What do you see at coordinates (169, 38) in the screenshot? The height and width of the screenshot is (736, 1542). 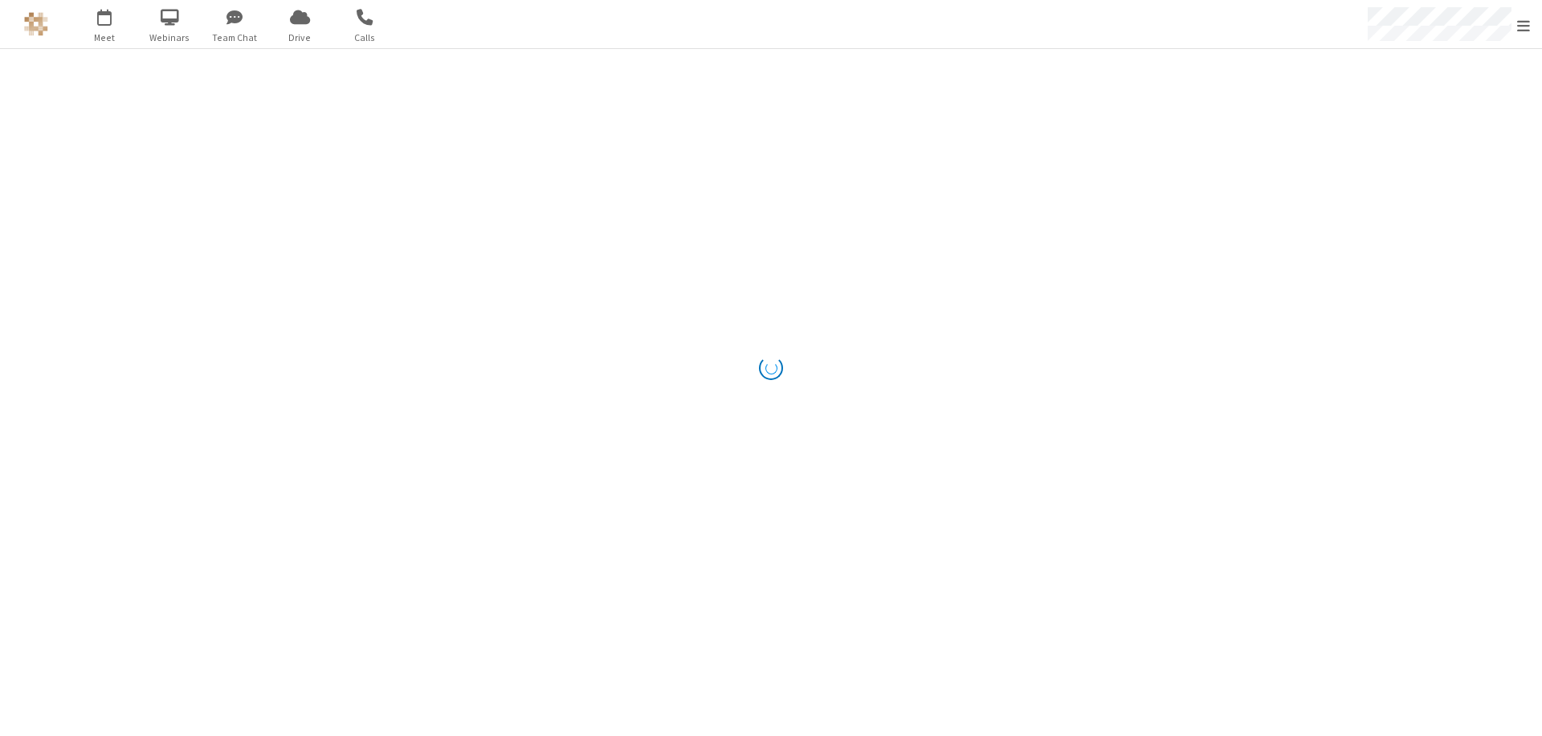 I see `span: Webinars` at bounding box center [169, 38].